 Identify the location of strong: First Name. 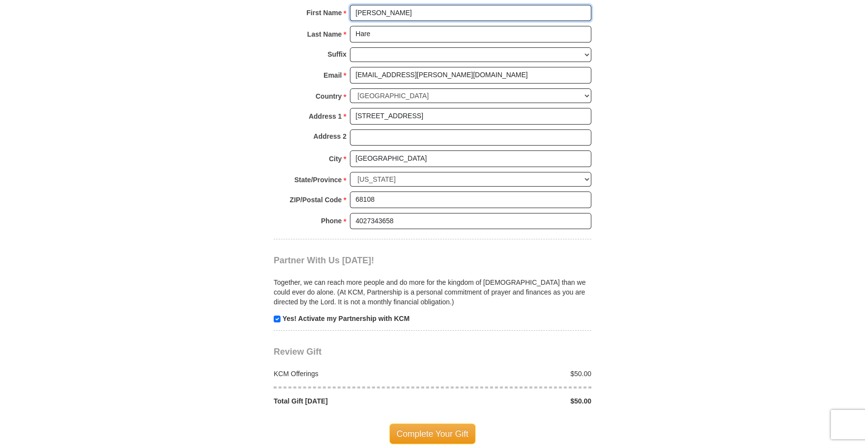
(324, 13).